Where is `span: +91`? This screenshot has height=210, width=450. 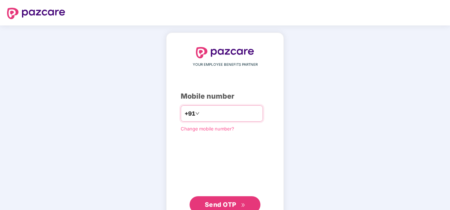
span: +91 is located at coordinates (190, 114).